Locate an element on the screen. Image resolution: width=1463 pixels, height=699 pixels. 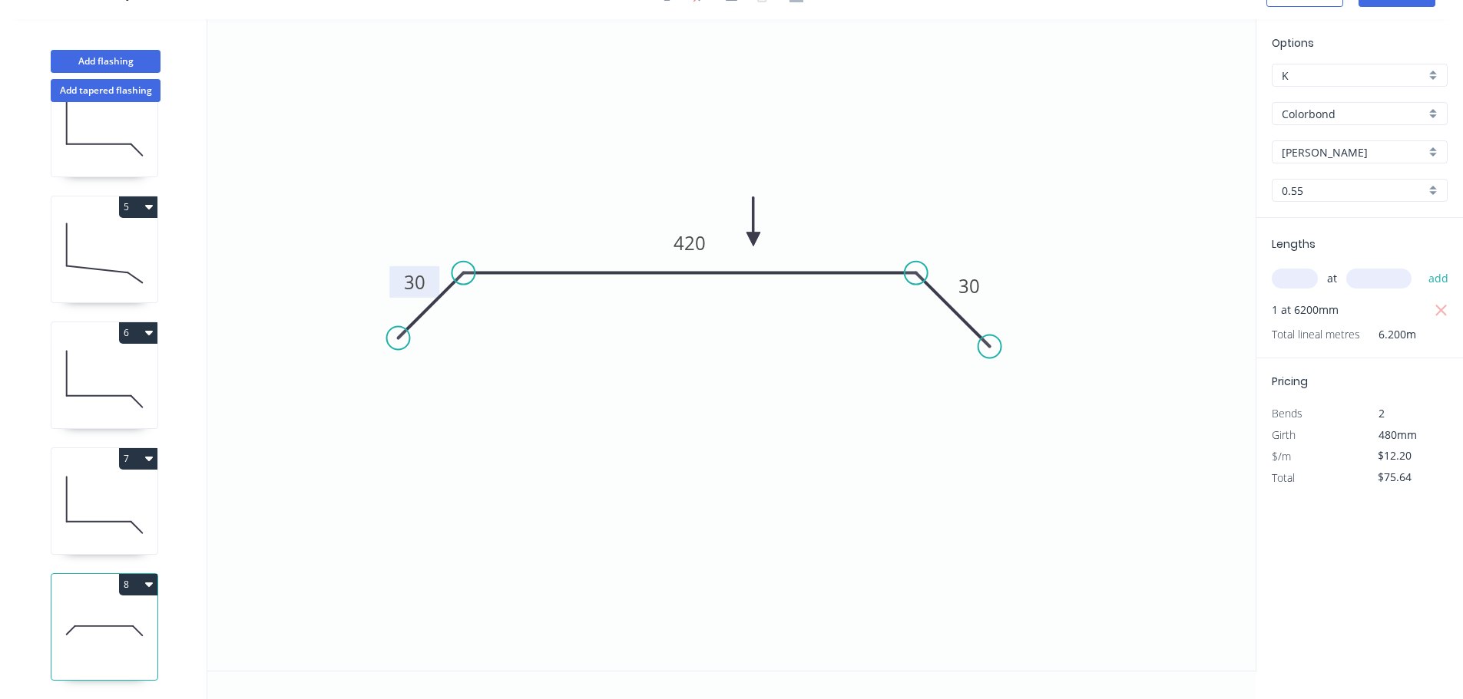
span: Total lineal metres is located at coordinates (1315, 335).